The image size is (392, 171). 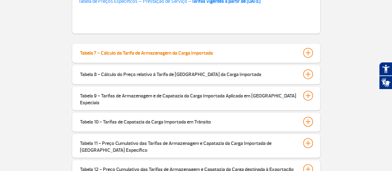 I want to click on button: Tabela 11 - Preço Cumulativo das Tarifas de Armazenagem e Capatazia da Carga Importada de [GEOGRA..., so click(x=196, y=146).